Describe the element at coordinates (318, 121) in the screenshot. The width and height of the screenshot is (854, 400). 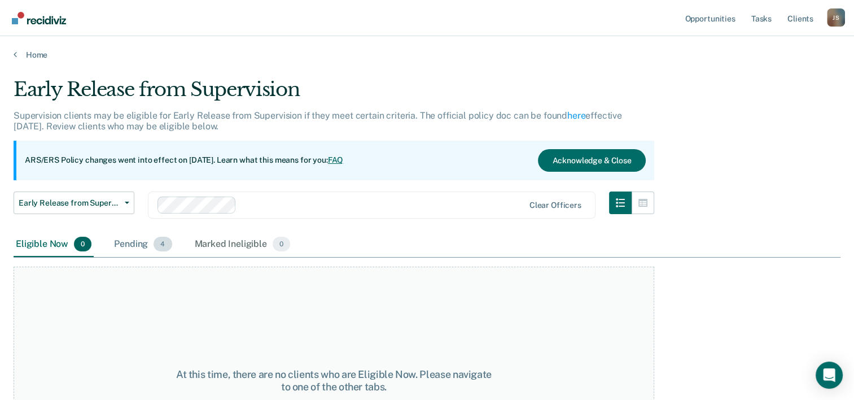
I see `p: Supervision clients may be eligible for Early Release from Supervision if they meet certain crite...` at that location.